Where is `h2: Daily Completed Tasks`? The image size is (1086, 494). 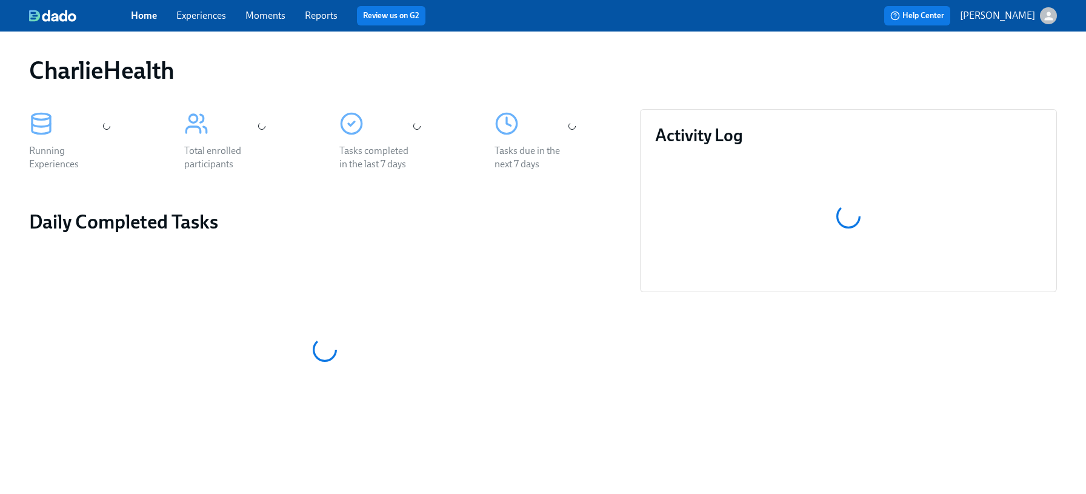 h2: Daily Completed Tasks is located at coordinates (325, 222).